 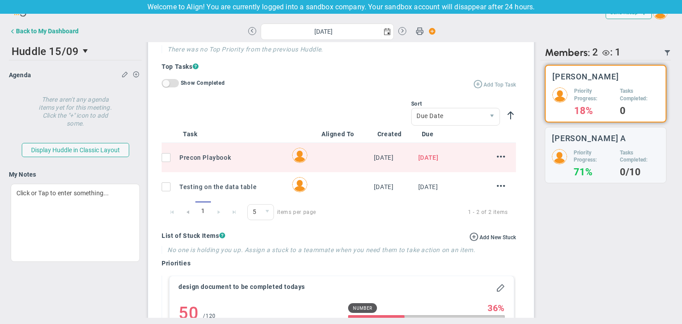 What do you see at coordinates (209, 316) in the screenshot?
I see `div: 120` at bounding box center [209, 316].